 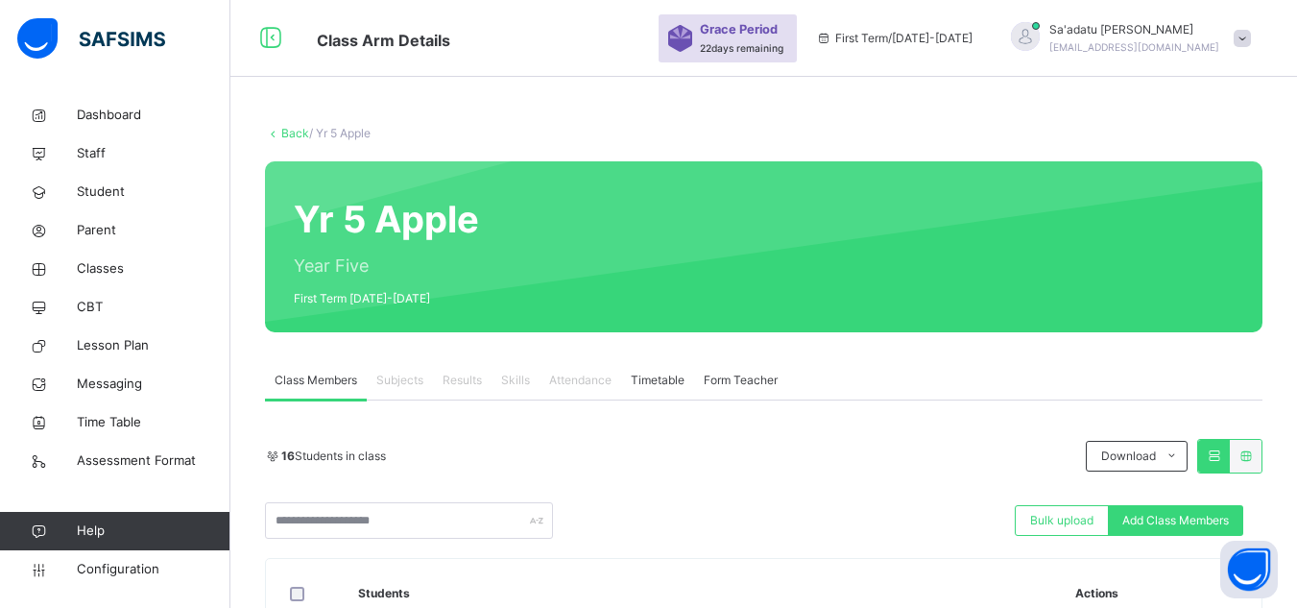 I want to click on span: Timetable, so click(x=658, y=380).